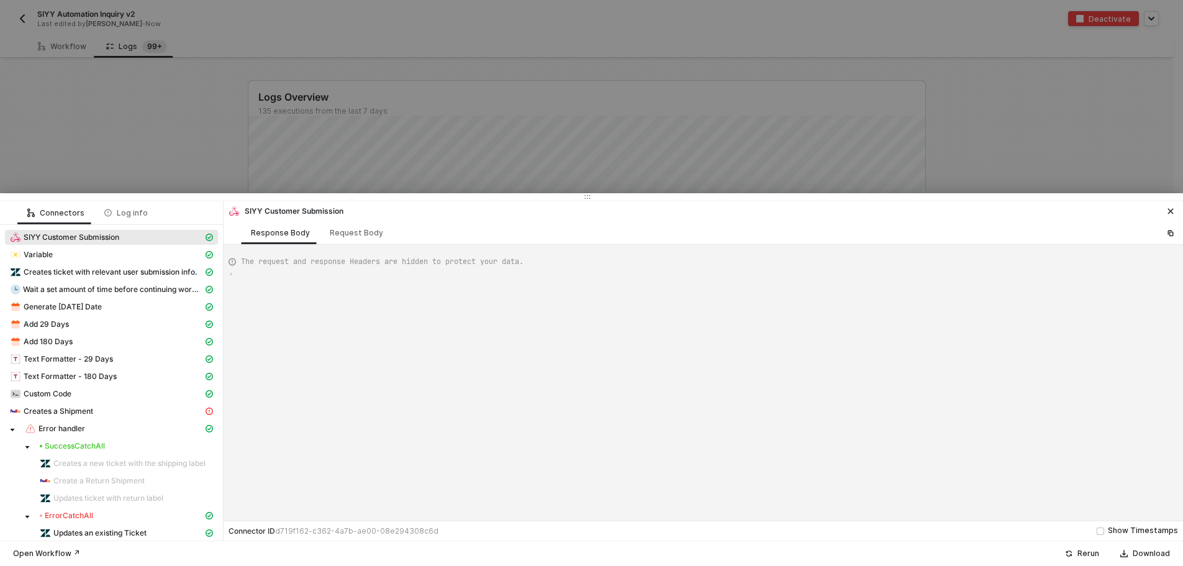 The image size is (1183, 566). What do you see at coordinates (1124, 553) in the screenshot?
I see `span: icon-download` at bounding box center [1124, 553].